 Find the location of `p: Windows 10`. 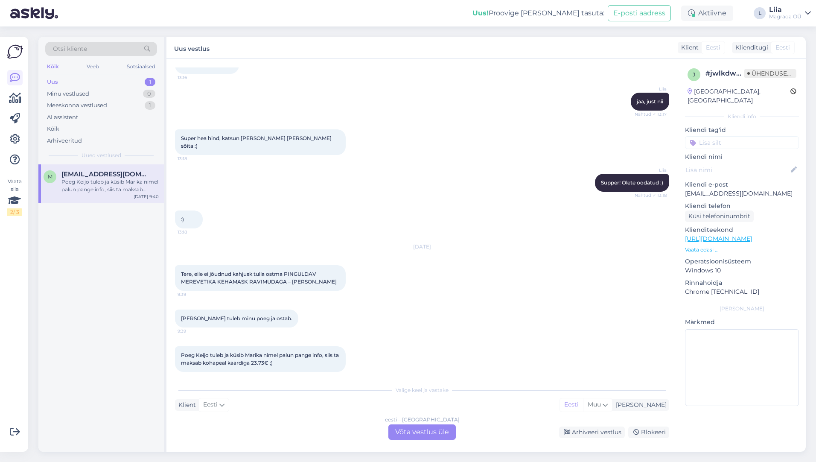

p: Windows 10 is located at coordinates (742, 270).